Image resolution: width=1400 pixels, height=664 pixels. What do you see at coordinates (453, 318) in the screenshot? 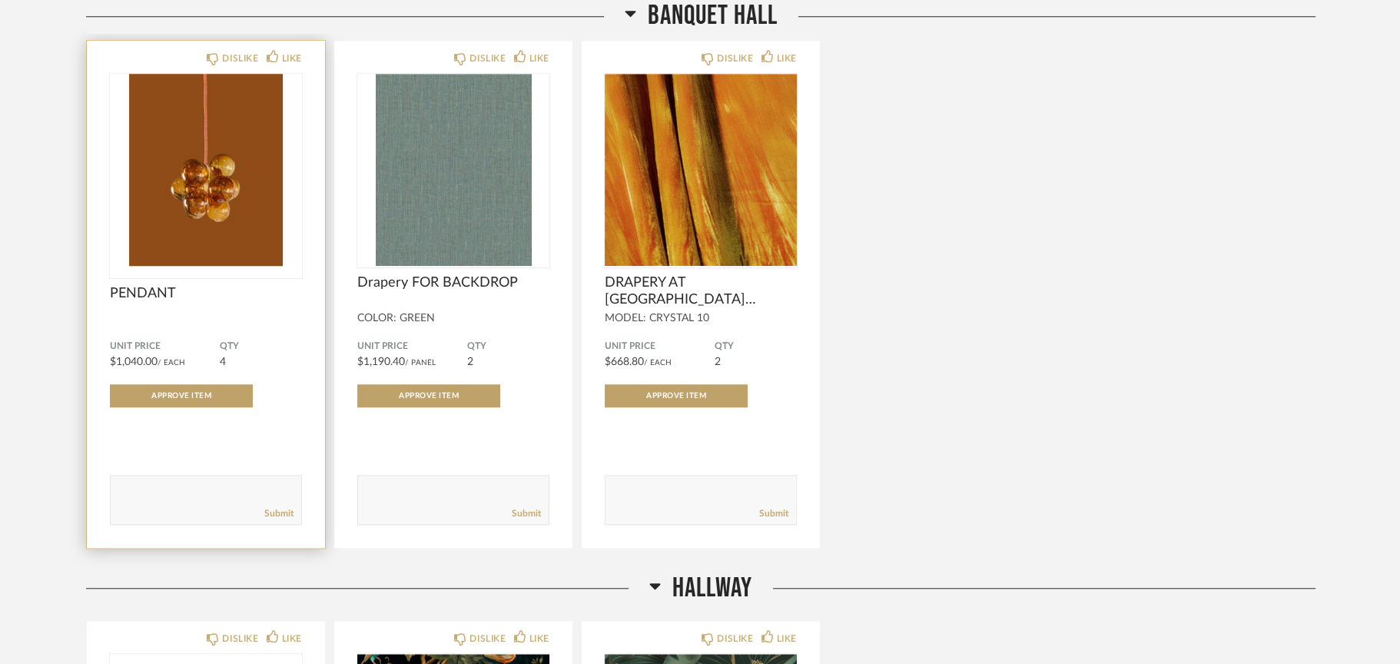
I see `div: COLOR: GREEN` at bounding box center [453, 318].